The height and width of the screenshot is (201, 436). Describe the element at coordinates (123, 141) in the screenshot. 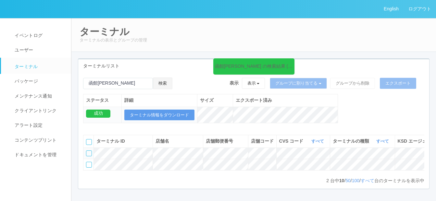

I see `div: ターミナル ID` at that location.